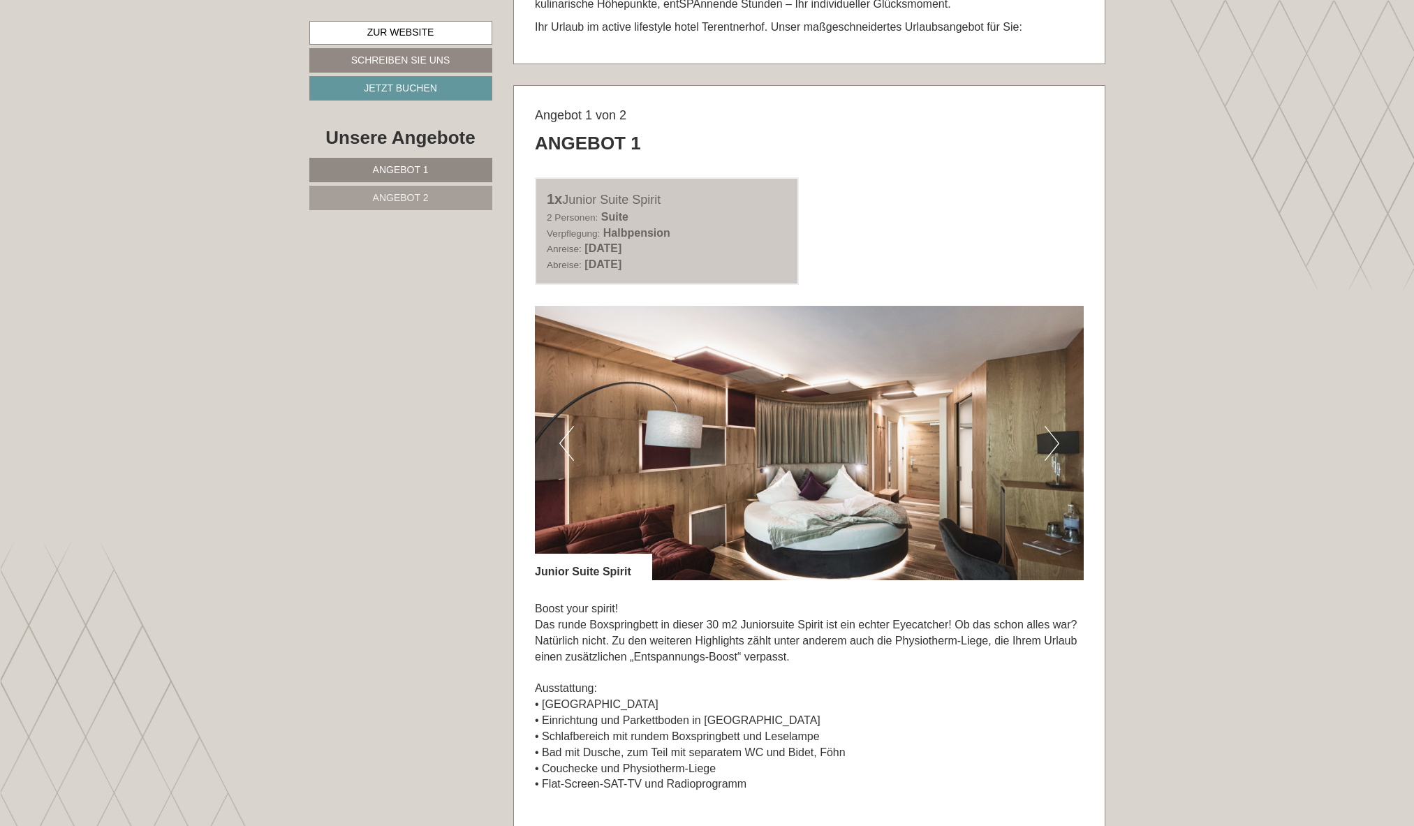  I want to click on a: Zur Website, so click(401, 33).